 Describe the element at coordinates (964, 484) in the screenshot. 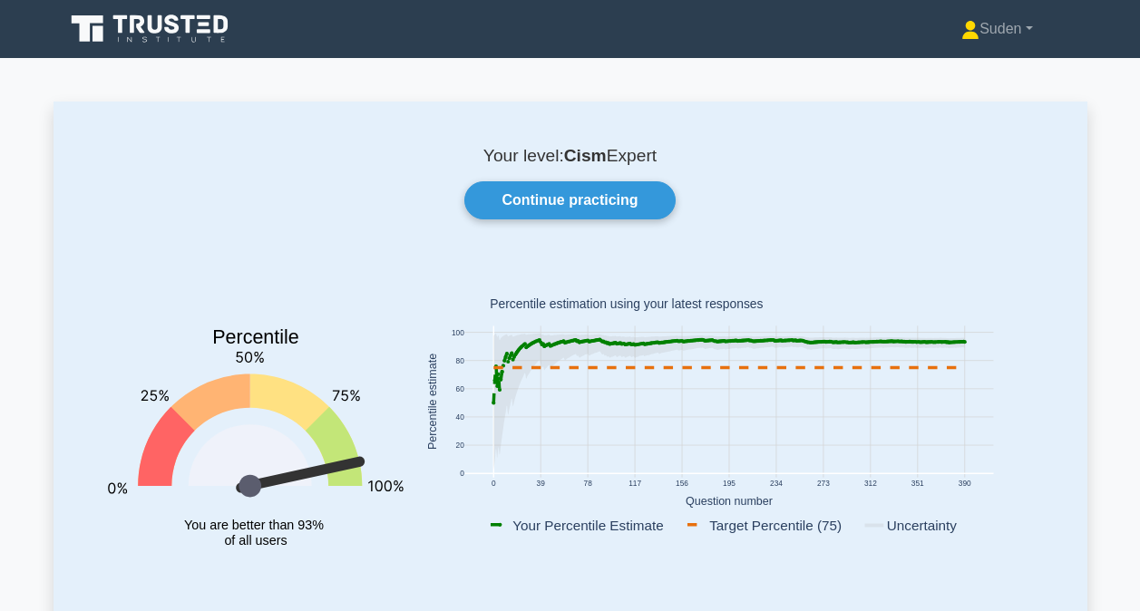

I see `text: 390` at that location.